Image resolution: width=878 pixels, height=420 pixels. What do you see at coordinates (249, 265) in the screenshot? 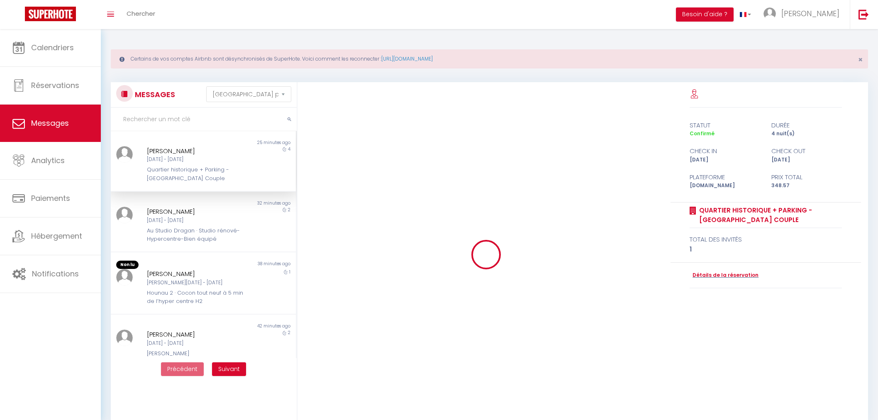
I see `div: 38 minutes ago` at bounding box center [249, 265].